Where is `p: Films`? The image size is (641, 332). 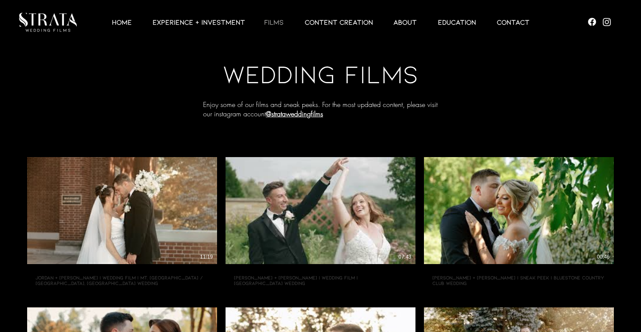
p: Films is located at coordinates (274, 22).